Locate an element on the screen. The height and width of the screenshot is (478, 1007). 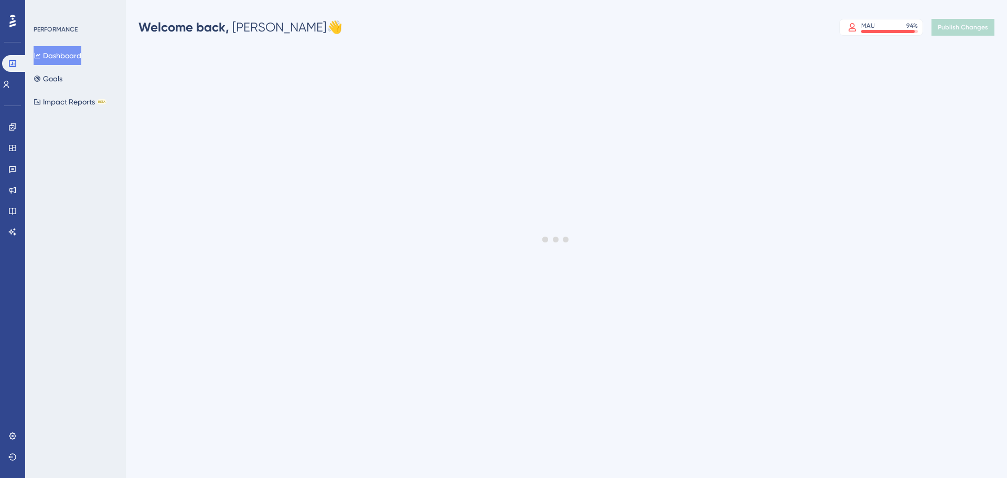
div: 94 % is located at coordinates (912, 26).